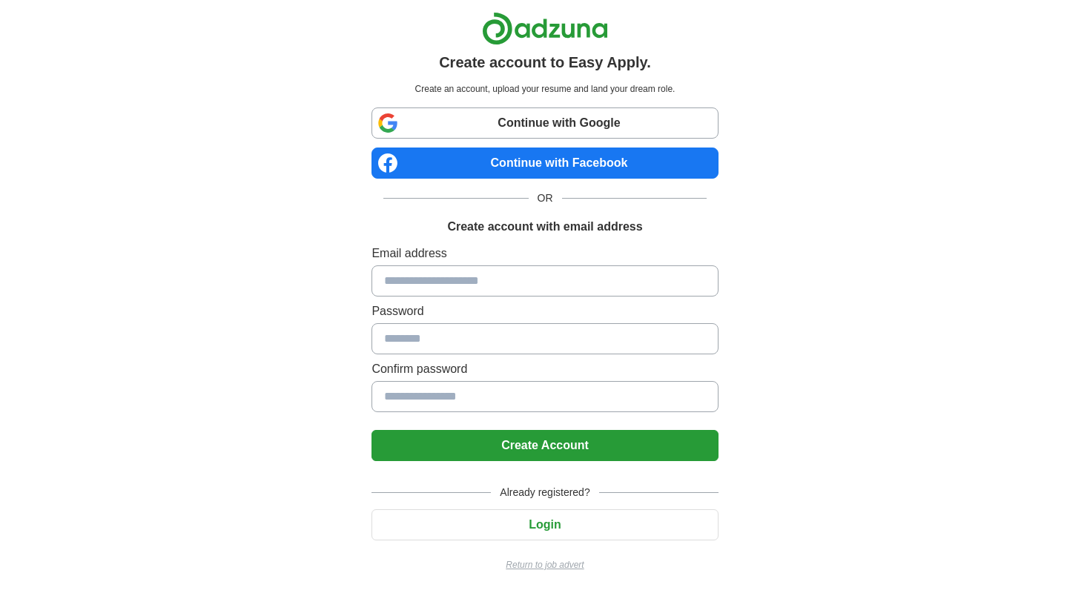  I want to click on h1: Create account with email address, so click(544, 227).